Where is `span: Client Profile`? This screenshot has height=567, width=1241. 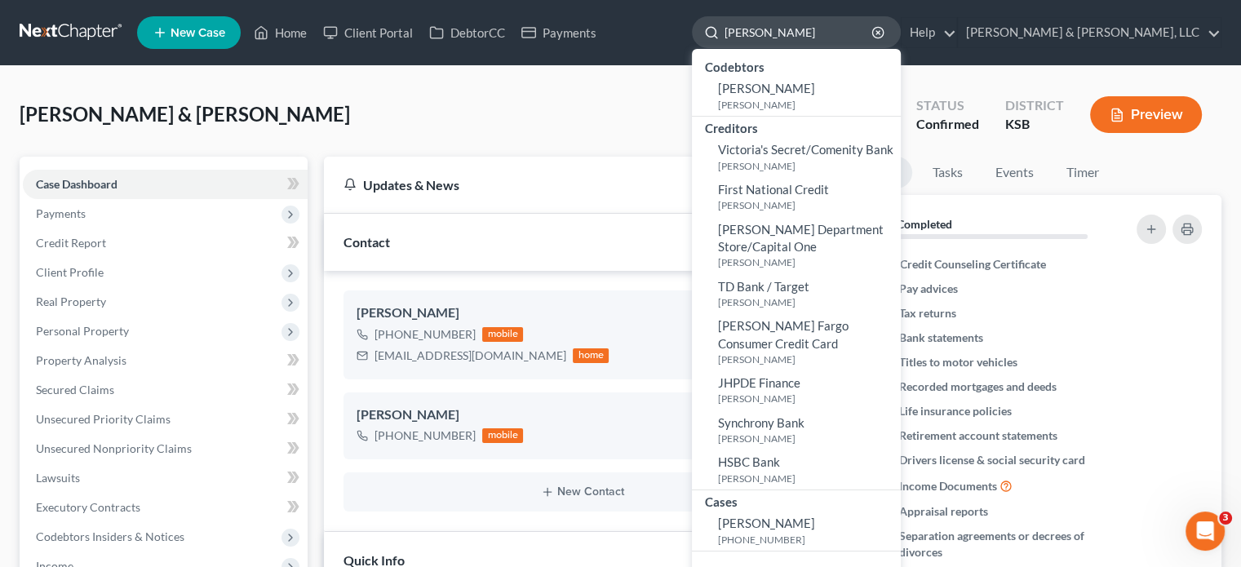 span: Client Profile is located at coordinates (69, 272).